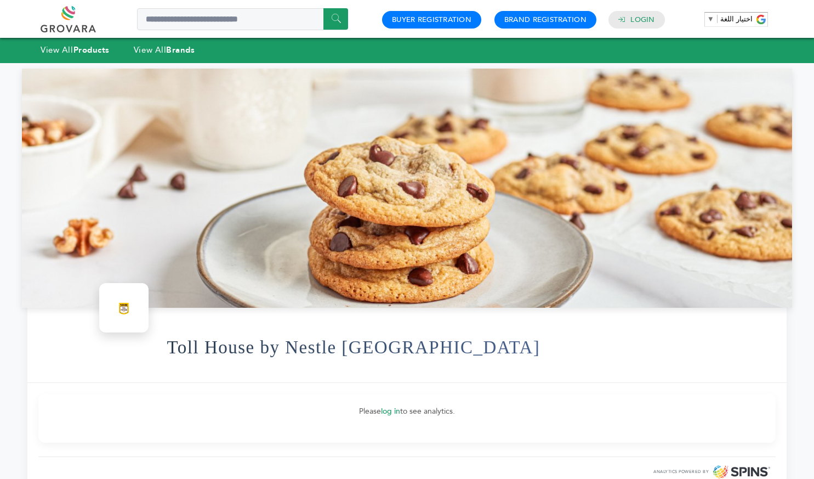  Describe the element at coordinates (643, 20) in the screenshot. I see `a: Login` at that location.